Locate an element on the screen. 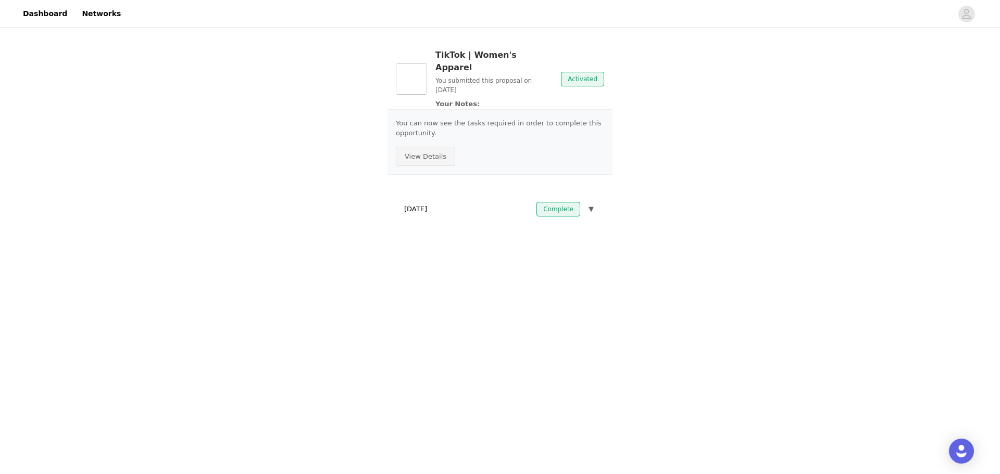 The height and width of the screenshot is (474, 1000). div: Open Intercom Messenger is located at coordinates (961, 452).